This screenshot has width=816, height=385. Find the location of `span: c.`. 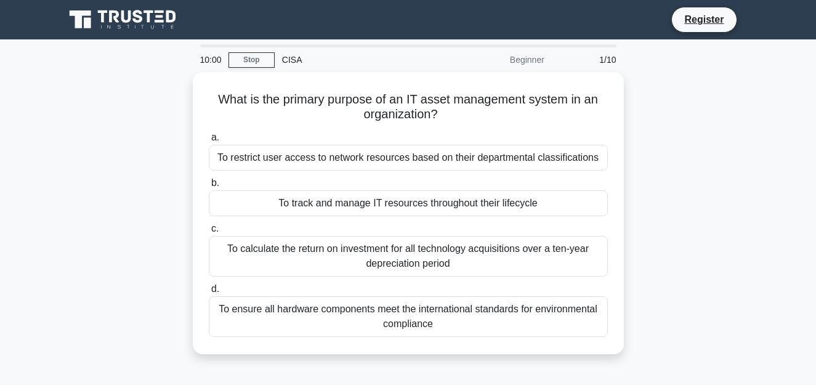

span: c. is located at coordinates (215, 228).